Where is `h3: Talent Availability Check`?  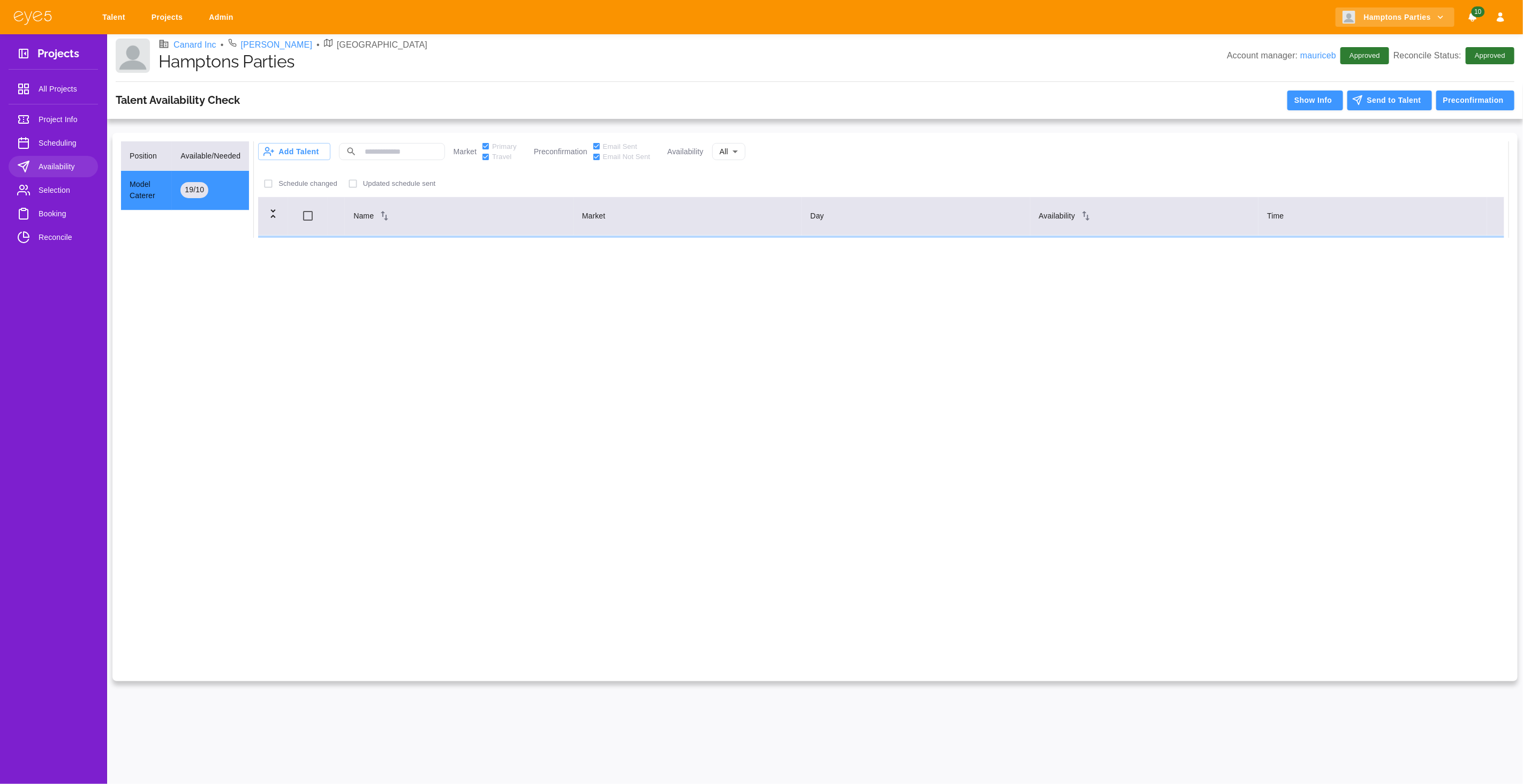
h3: Talent Availability Check is located at coordinates (177, 100).